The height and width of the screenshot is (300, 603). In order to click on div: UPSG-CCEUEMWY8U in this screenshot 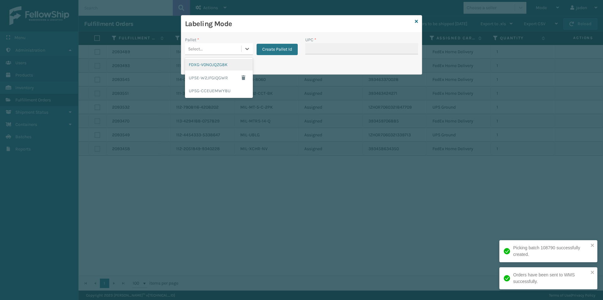, I will do `click(219, 91)`.